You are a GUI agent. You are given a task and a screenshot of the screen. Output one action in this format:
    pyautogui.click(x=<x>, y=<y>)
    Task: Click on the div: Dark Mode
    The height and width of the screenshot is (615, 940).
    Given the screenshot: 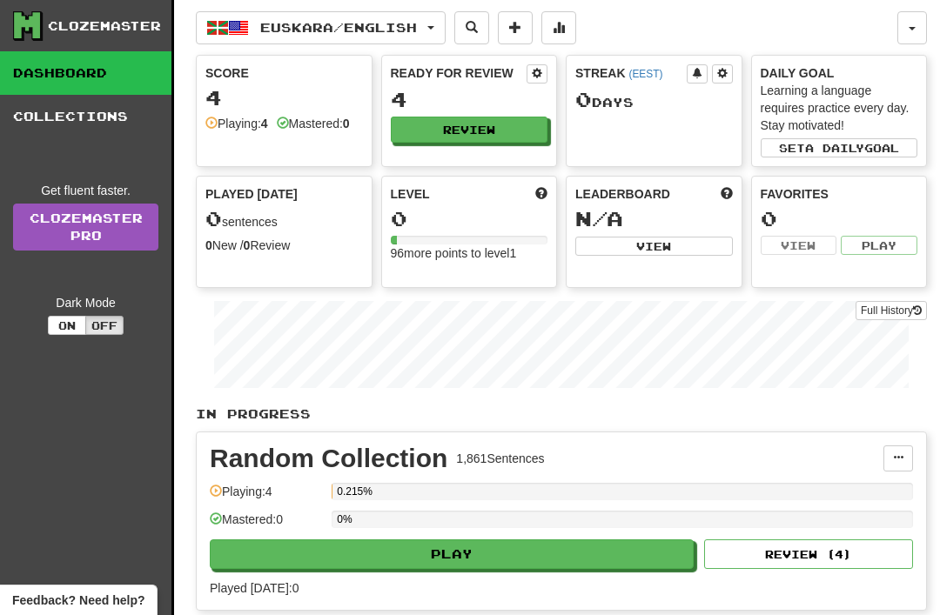 What is the action you would take?
    pyautogui.click(x=85, y=303)
    